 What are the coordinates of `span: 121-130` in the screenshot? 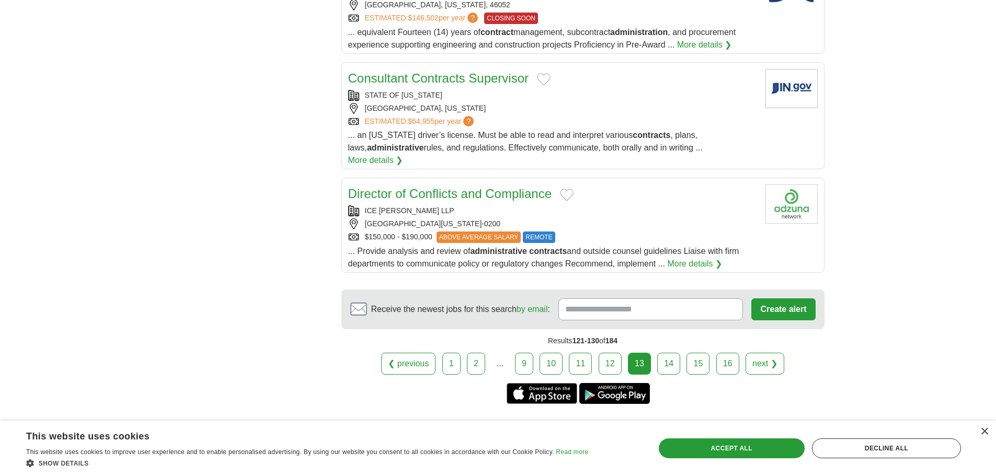 It's located at (586, 341).